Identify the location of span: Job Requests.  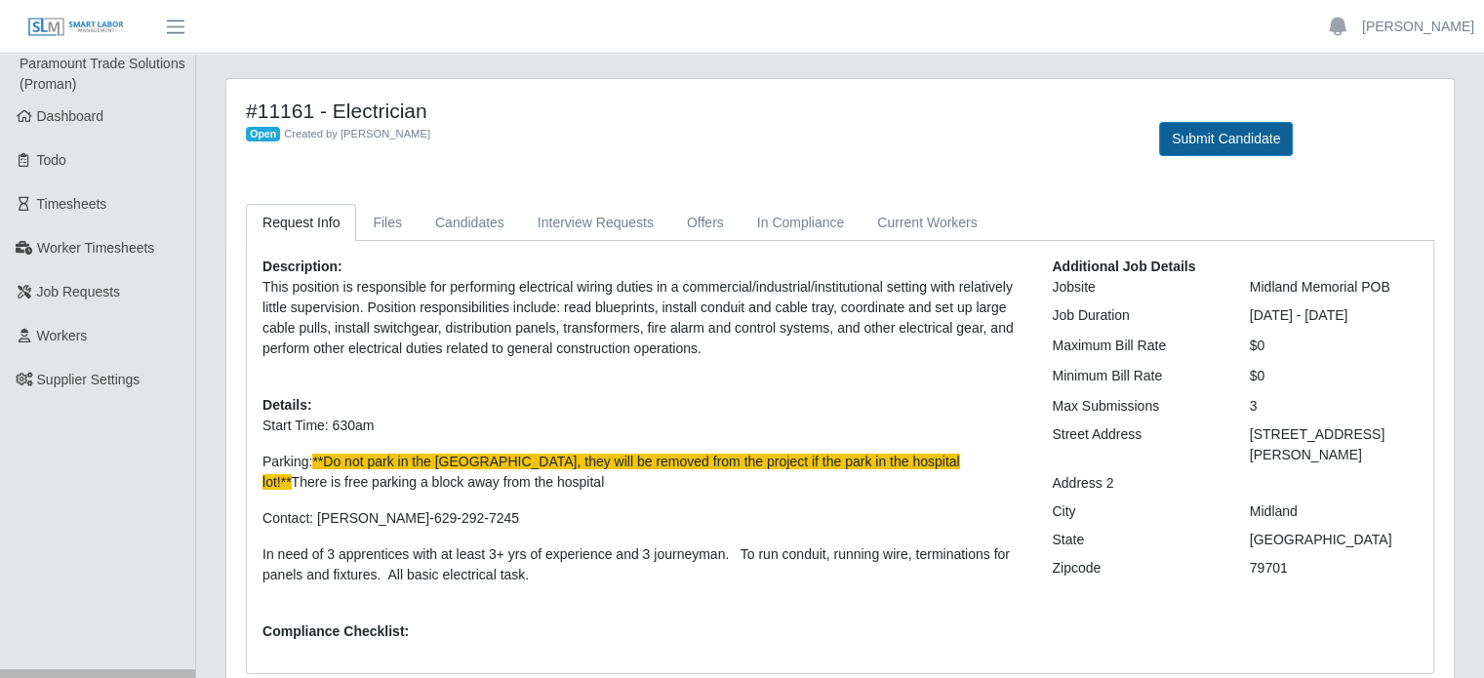
(79, 292).